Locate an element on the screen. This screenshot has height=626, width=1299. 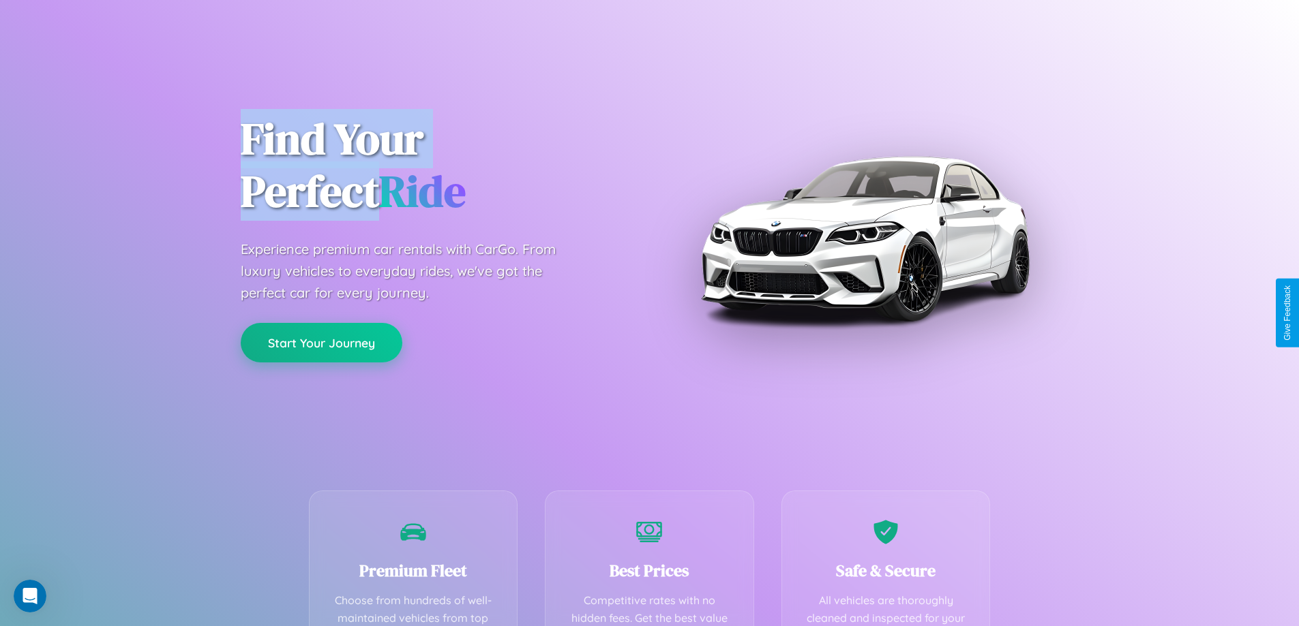
div: Give Feedback is located at coordinates (1287, 313).